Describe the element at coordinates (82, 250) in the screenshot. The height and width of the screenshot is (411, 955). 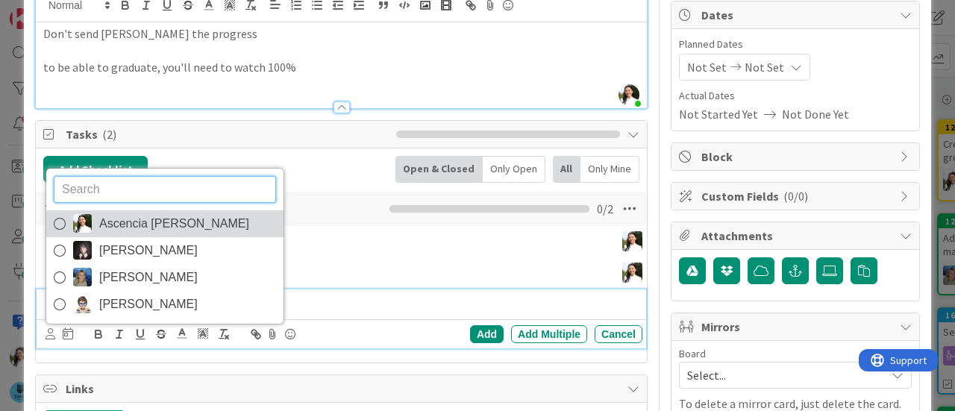
I see `img: BN` at that location.